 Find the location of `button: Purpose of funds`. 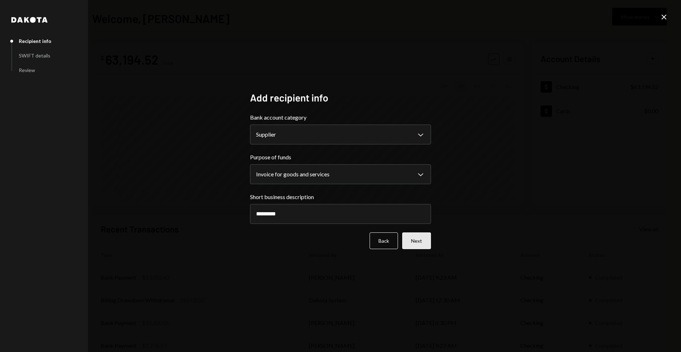

button: Purpose of funds is located at coordinates (340, 174).